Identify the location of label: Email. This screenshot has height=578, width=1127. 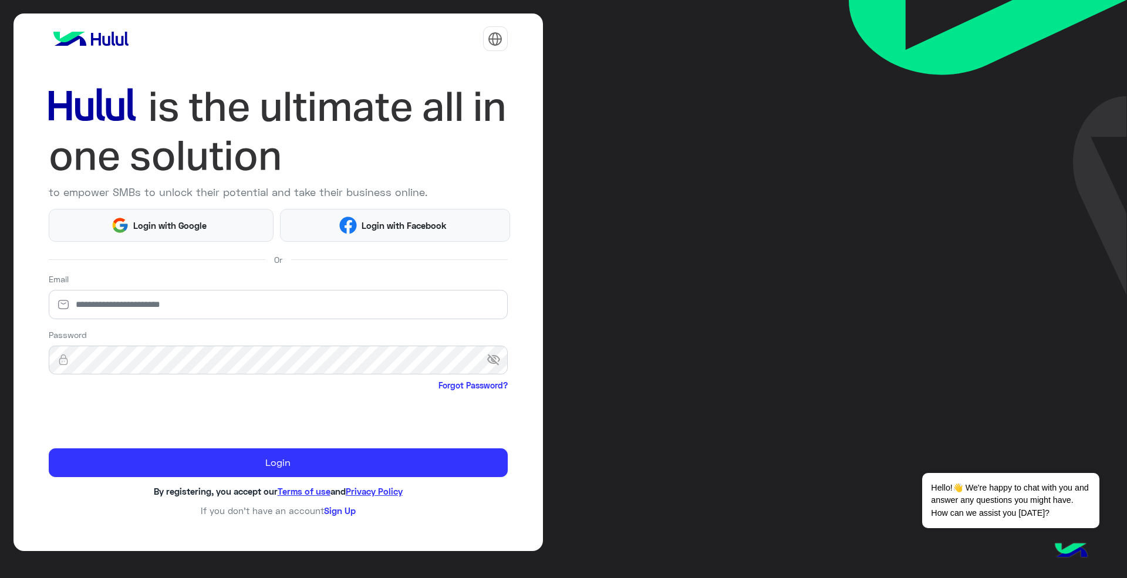
(59, 279).